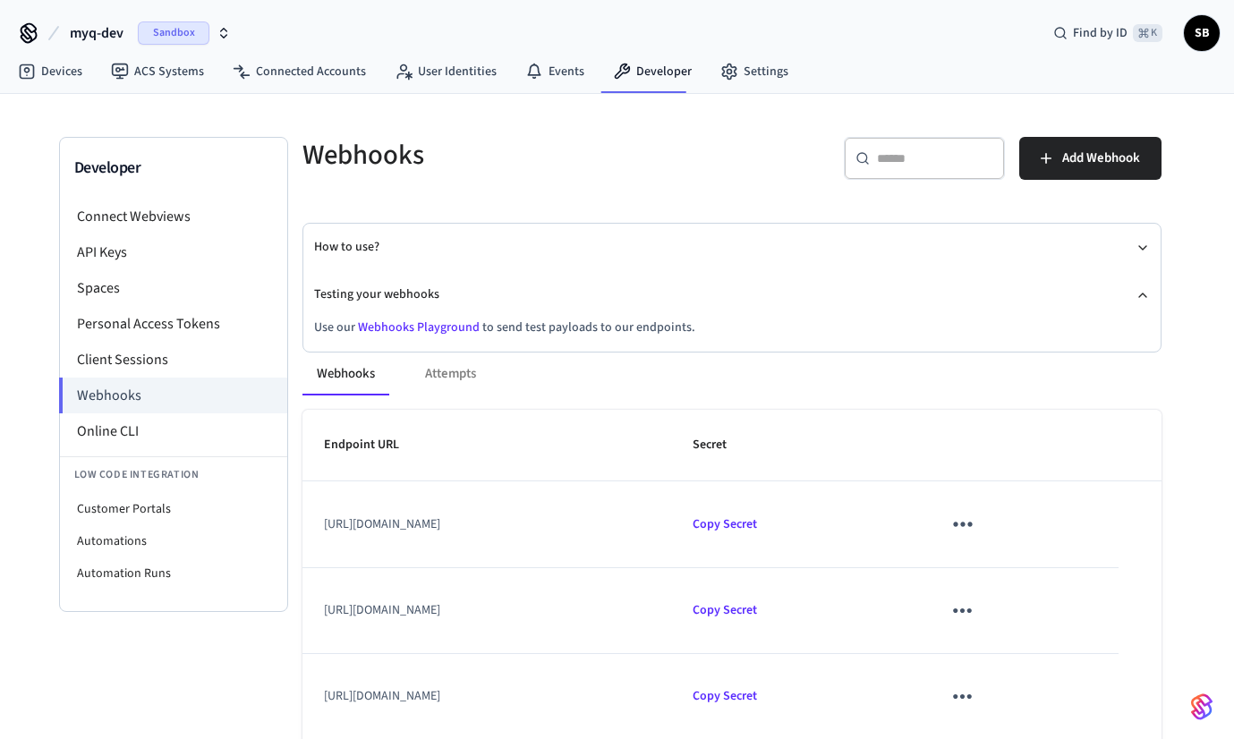  I want to click on li: Automations, so click(174, 541).